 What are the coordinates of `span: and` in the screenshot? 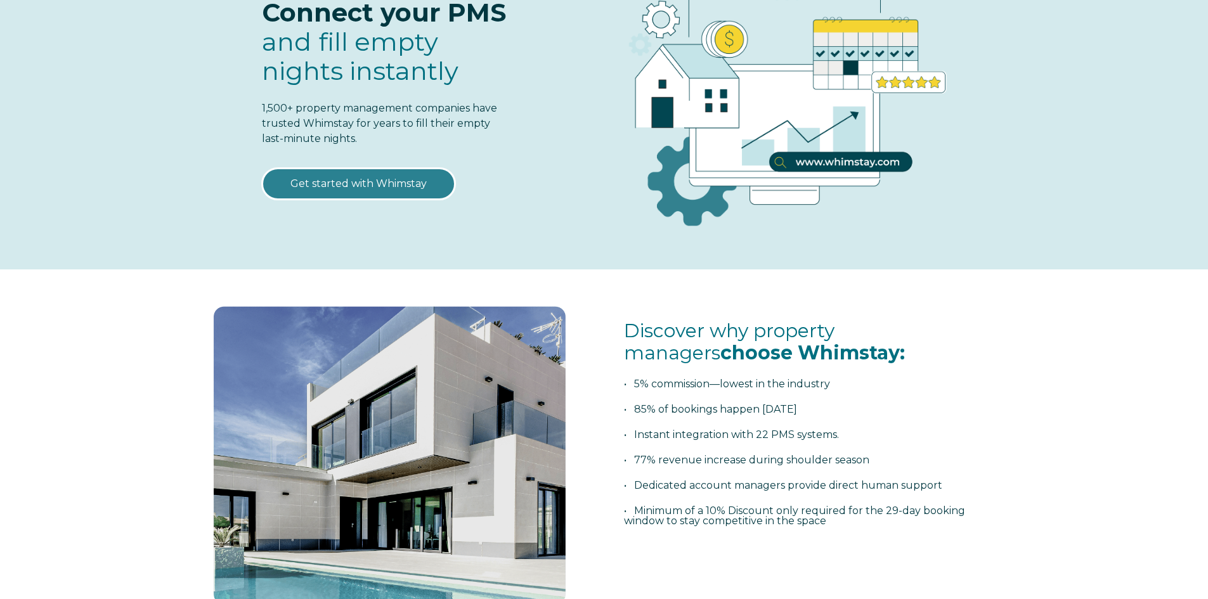 It's located at (360, 56).